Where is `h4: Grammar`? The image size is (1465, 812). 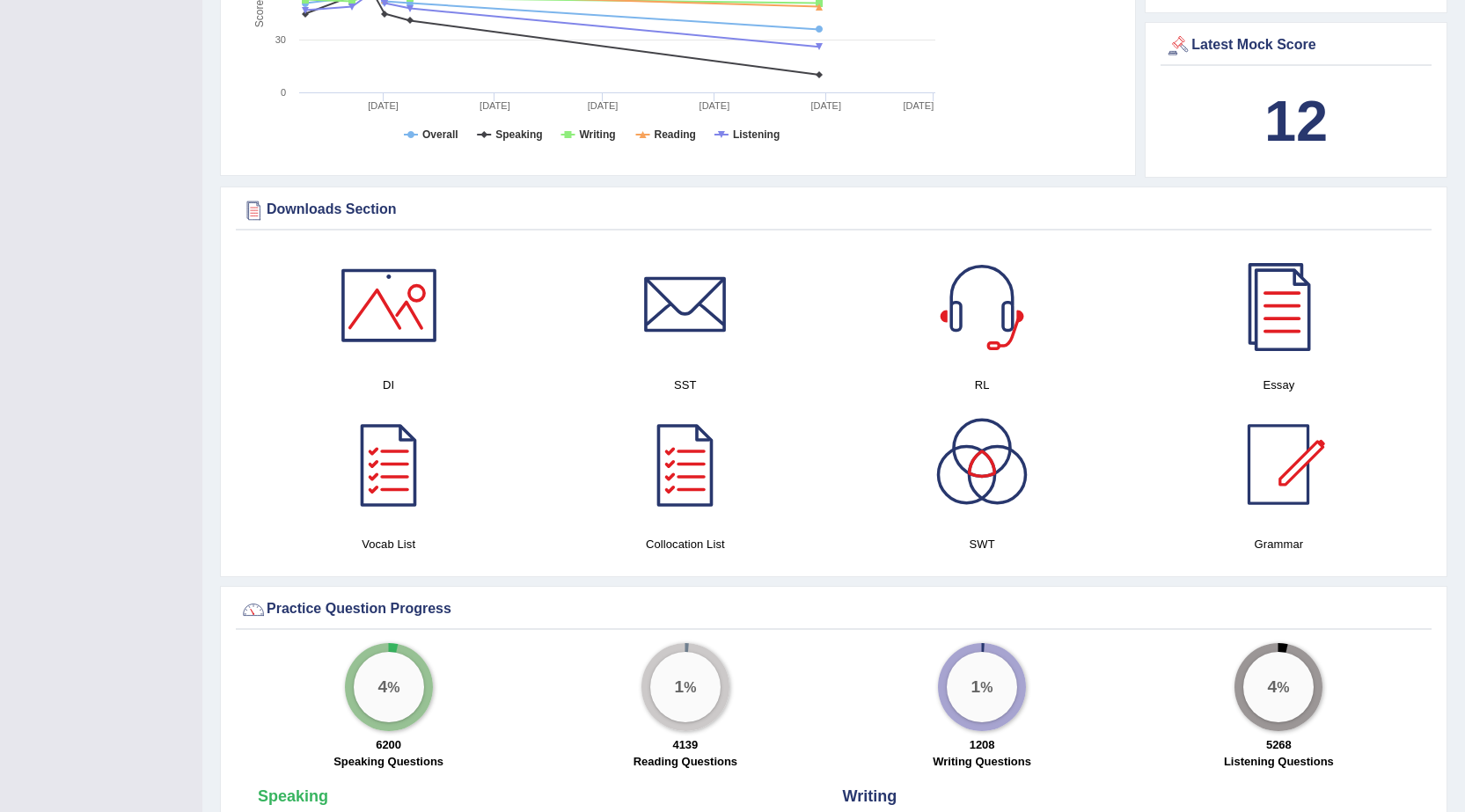
h4: Grammar is located at coordinates (1279, 544).